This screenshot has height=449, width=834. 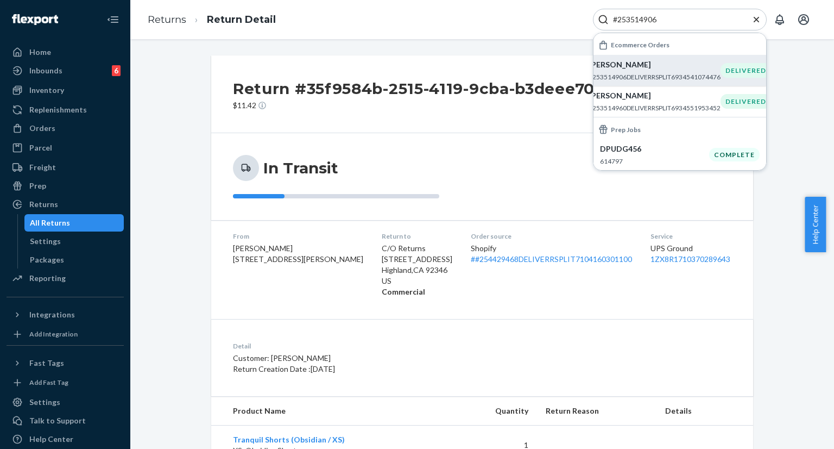 What do you see at coordinates (65, 90) in the screenshot?
I see `a: Inventory` at bounding box center [65, 90].